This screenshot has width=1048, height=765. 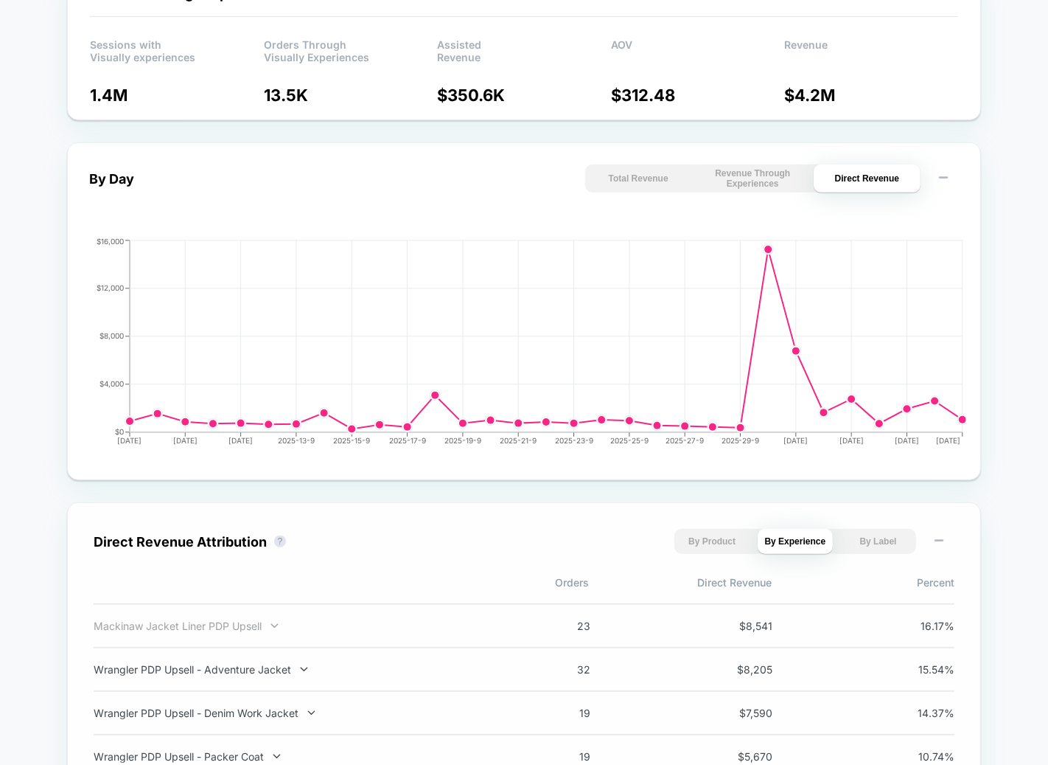 What do you see at coordinates (296, 440) in the screenshot?
I see `tspan: 2025-13-9` at bounding box center [296, 440].